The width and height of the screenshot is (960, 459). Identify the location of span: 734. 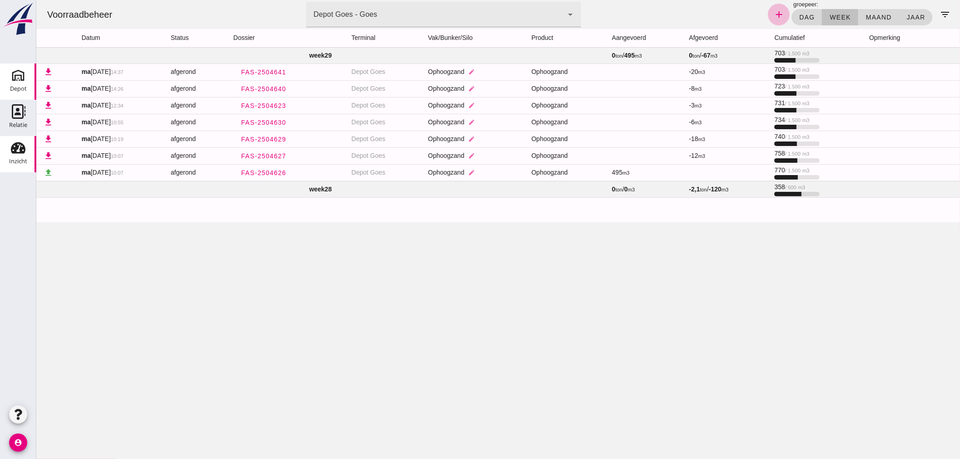
(755, 120).